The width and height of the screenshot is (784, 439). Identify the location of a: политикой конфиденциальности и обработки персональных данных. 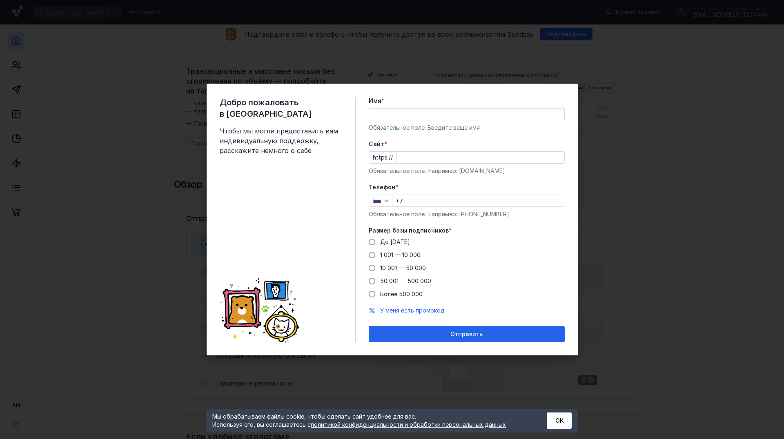
(408, 425).